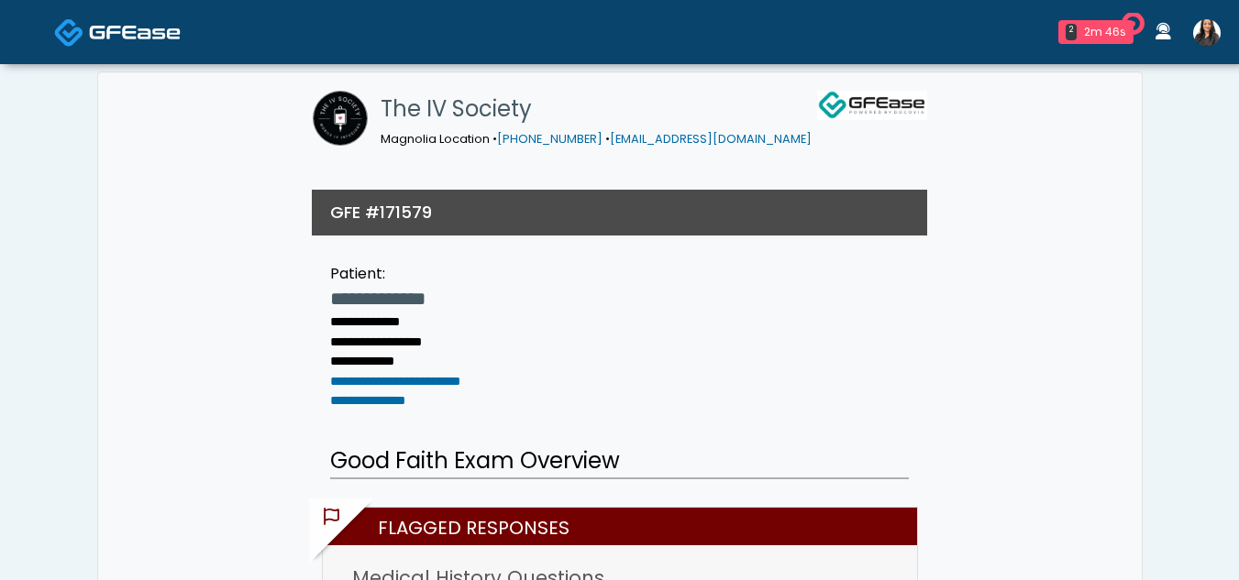 The height and width of the screenshot is (580, 1239). Describe the element at coordinates (624, 526) in the screenshot. I see `h2: Flagged Responses` at that location.